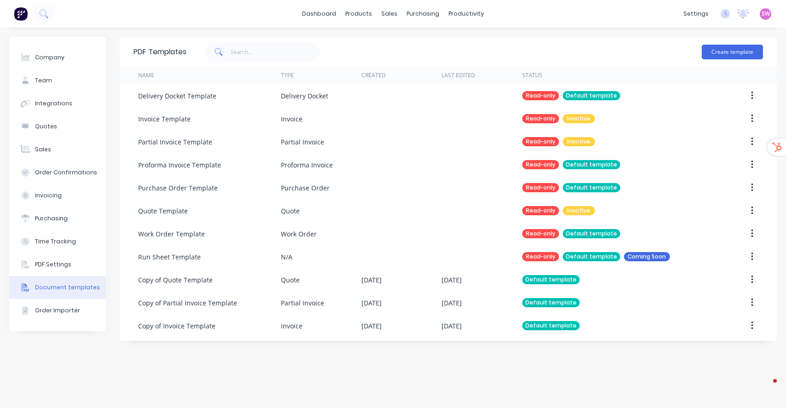  What do you see at coordinates (389, 14) in the screenshot?
I see `div: sales` at bounding box center [389, 14].